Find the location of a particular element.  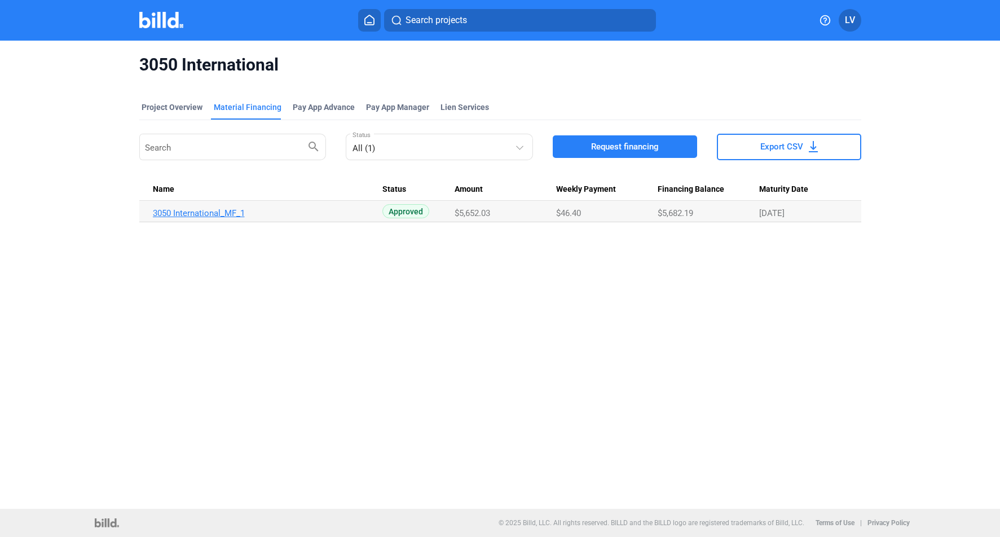

button: Search projects is located at coordinates (520, 20).